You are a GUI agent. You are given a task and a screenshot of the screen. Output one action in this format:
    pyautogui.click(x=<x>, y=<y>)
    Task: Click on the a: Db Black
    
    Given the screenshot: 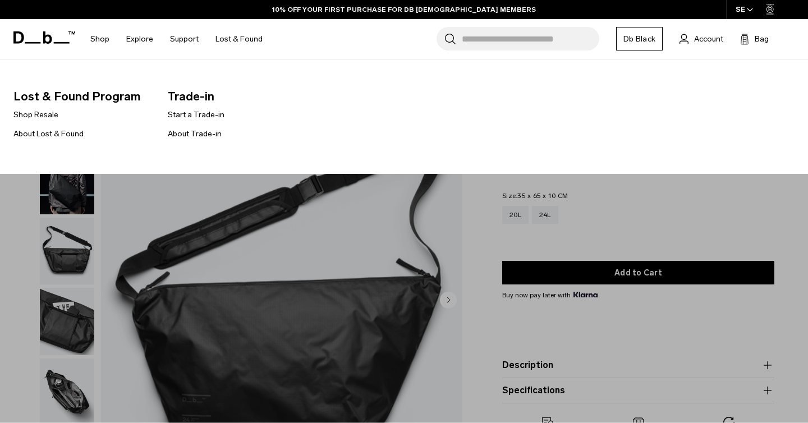 What is the action you would take?
    pyautogui.click(x=639, y=39)
    